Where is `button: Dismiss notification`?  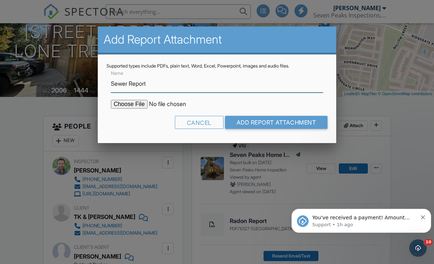 button: Dismiss notification is located at coordinates (135, 23).